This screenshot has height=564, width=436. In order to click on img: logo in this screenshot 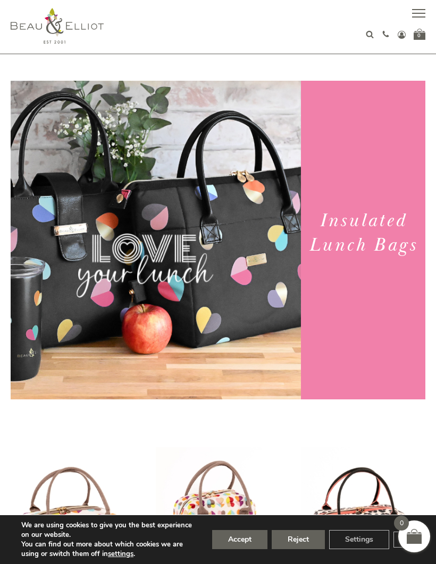, I will do `click(57, 25)`.